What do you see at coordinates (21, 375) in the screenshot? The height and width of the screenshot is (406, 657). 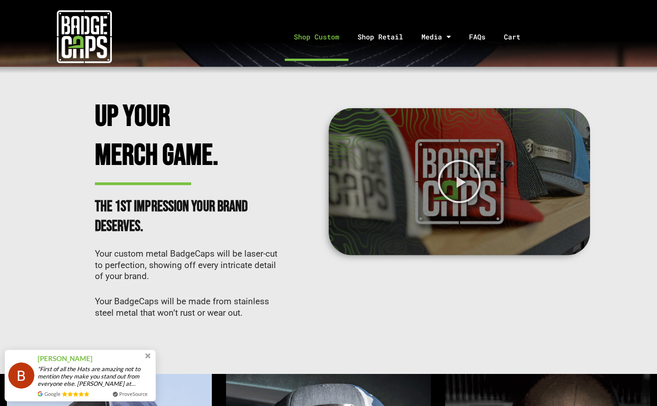 I see `img: provesource social proof notification image` at bounding box center [21, 375].